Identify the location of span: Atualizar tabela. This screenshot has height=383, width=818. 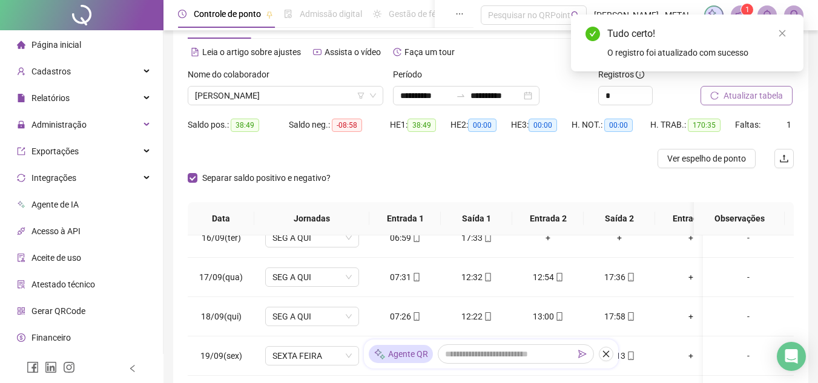
(753, 96).